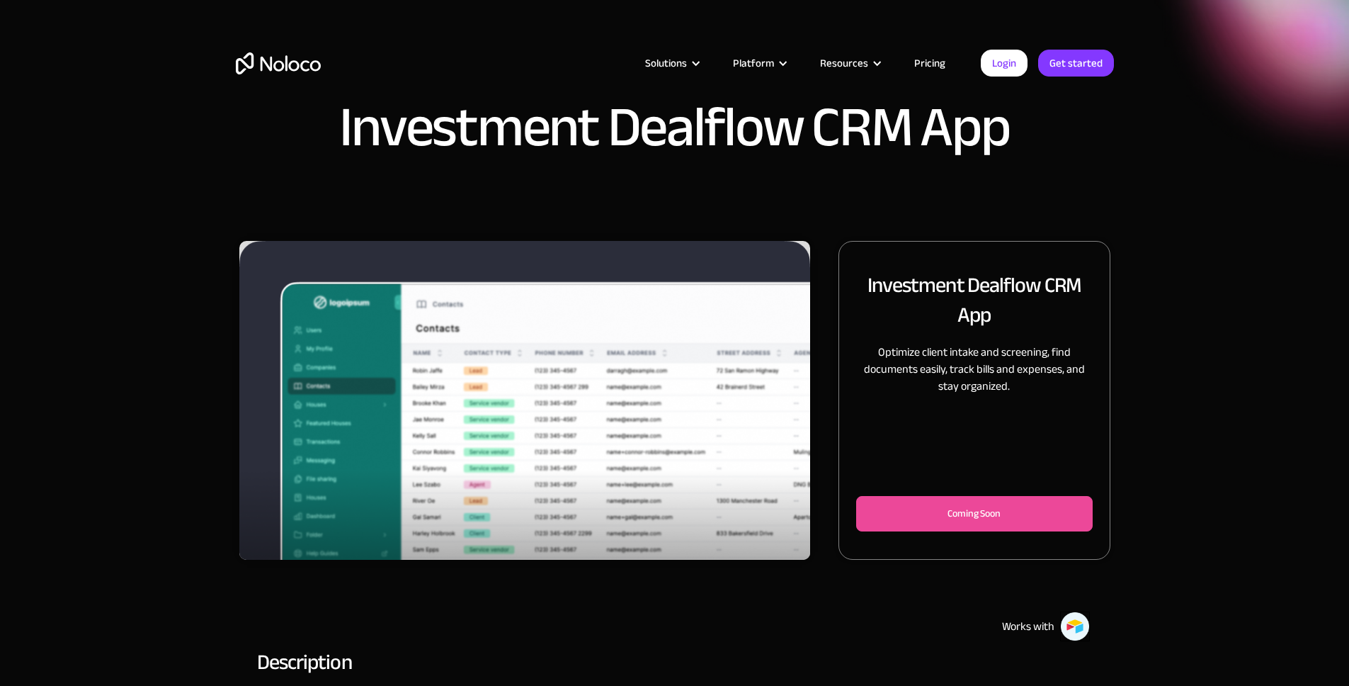 Image resolution: width=1349 pixels, height=686 pixels. I want to click on div: Coming Soon, so click(974, 514).